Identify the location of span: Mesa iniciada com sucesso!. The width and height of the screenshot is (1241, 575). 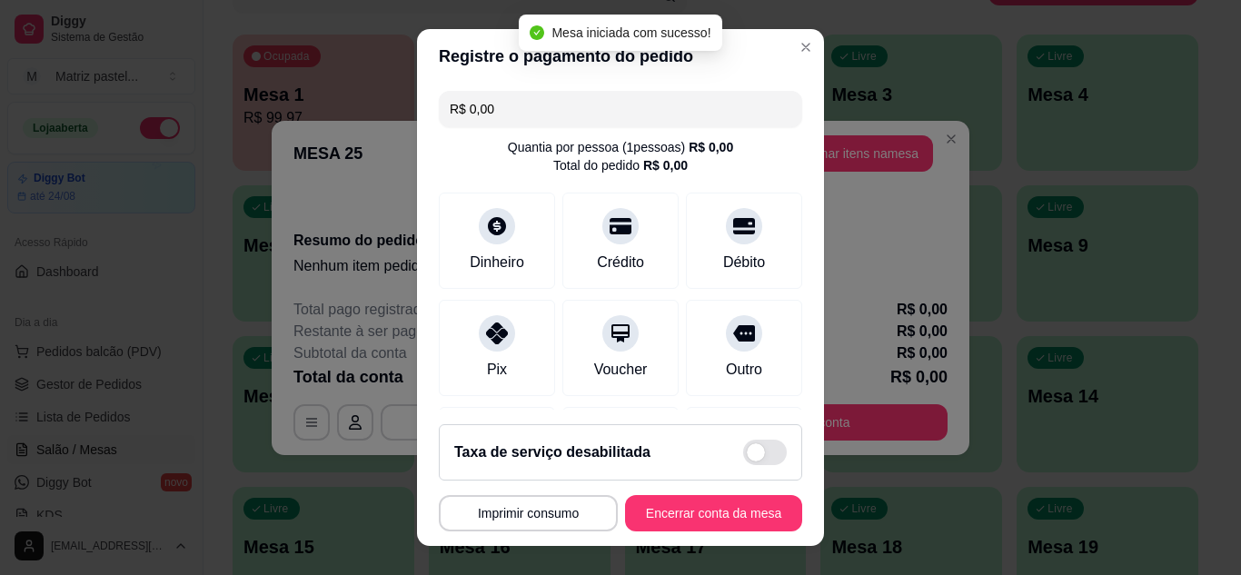
(630, 33).